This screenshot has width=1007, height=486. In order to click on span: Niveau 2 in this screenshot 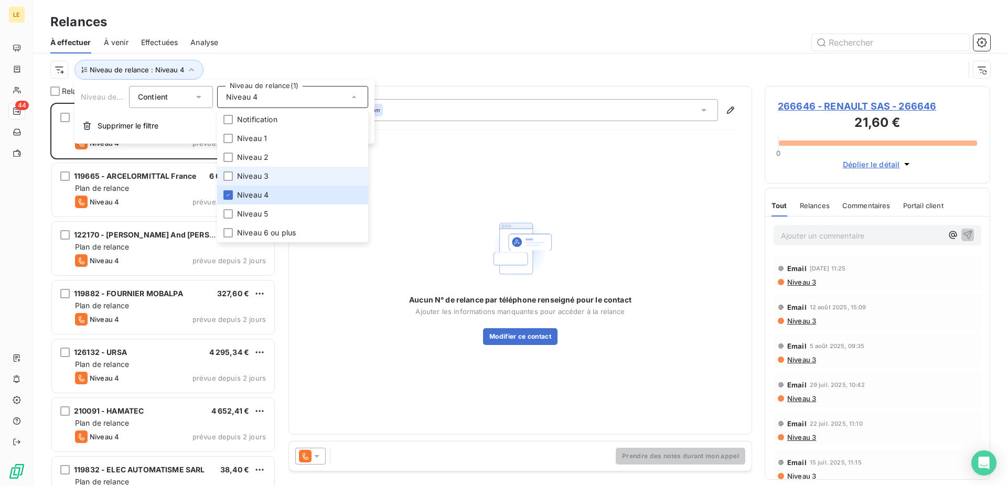, I will do `click(253, 157)`.